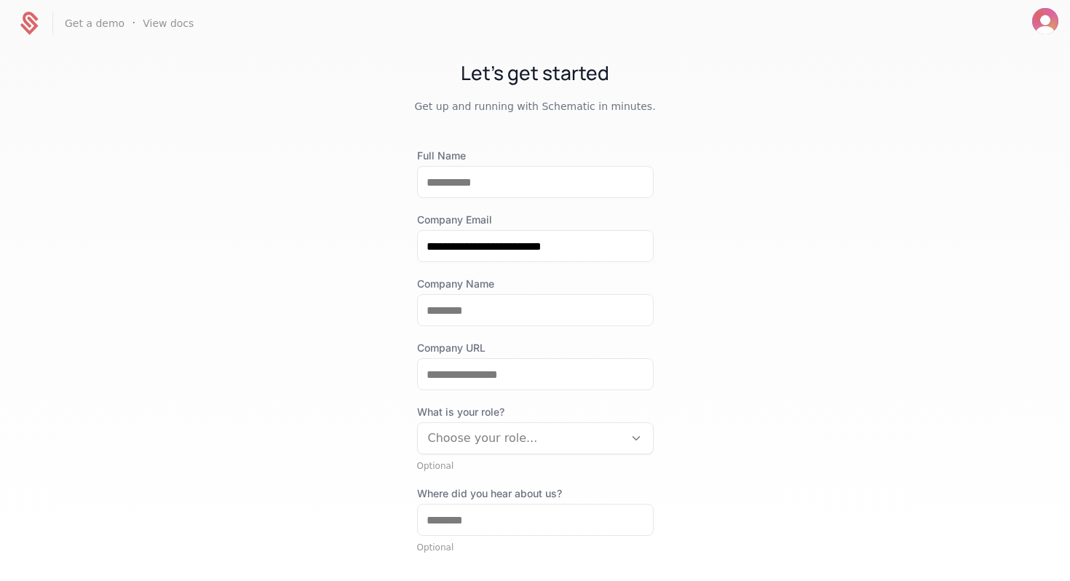  I want to click on button: Open user button, so click(1045, 21).